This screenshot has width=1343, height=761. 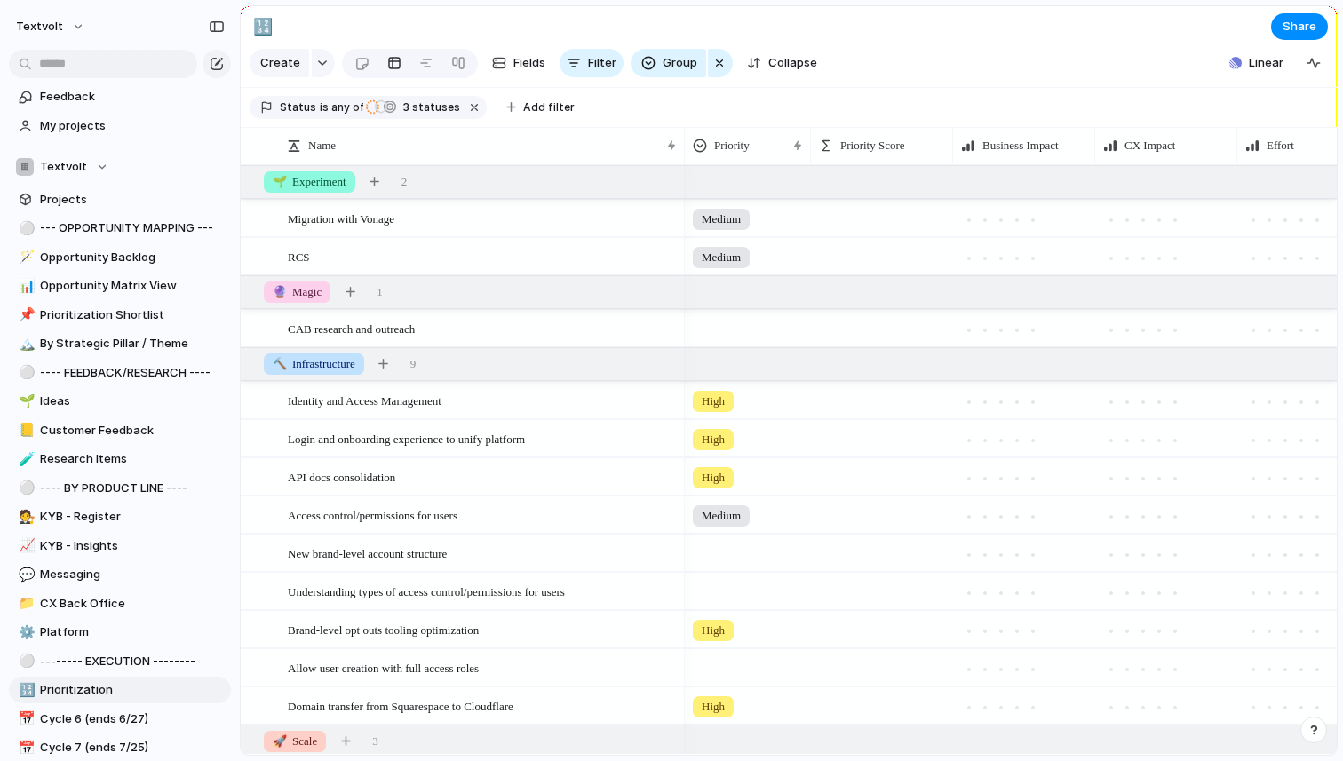 I want to click on div: 📁CX Back Office, so click(x=120, y=604).